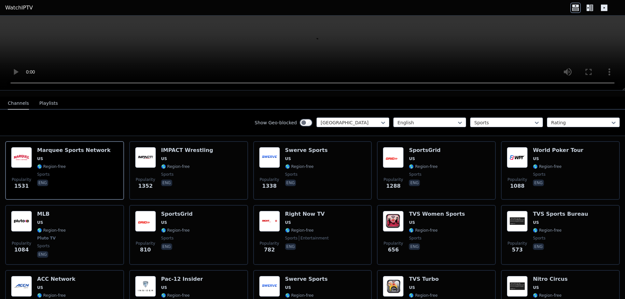  What do you see at coordinates (518, 287) in the screenshot?
I see `img: Nitro Circus` at bounding box center [518, 287].